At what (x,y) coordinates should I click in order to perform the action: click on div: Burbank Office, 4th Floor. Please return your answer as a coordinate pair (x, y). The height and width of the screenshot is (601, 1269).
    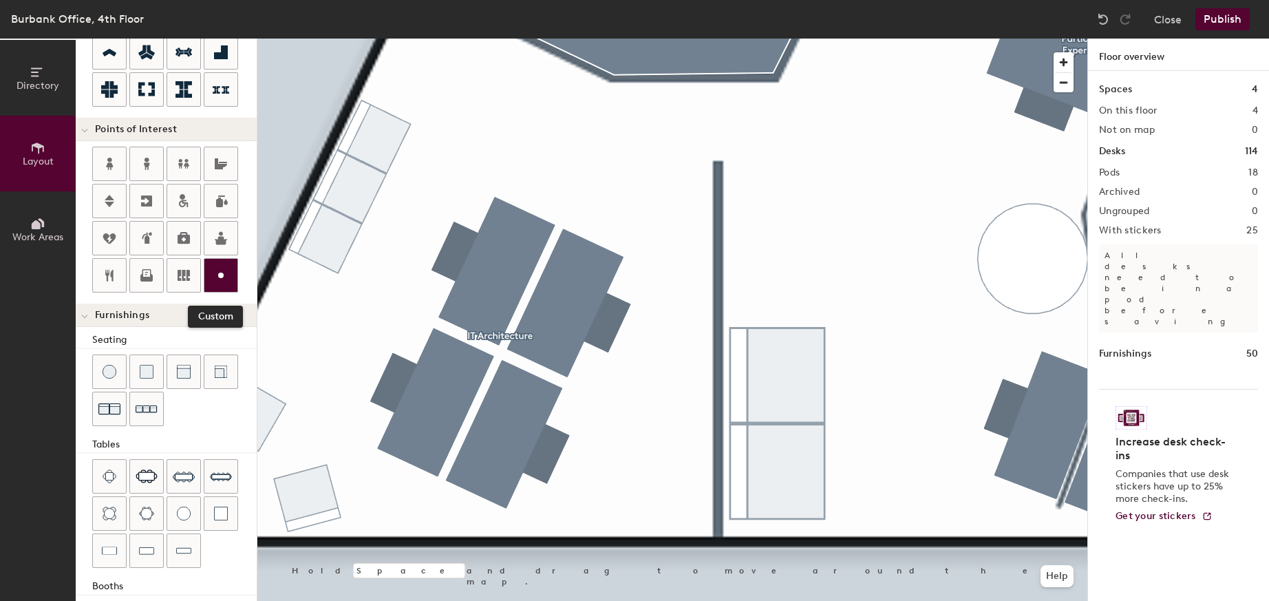
    Looking at the image, I should click on (77, 19).